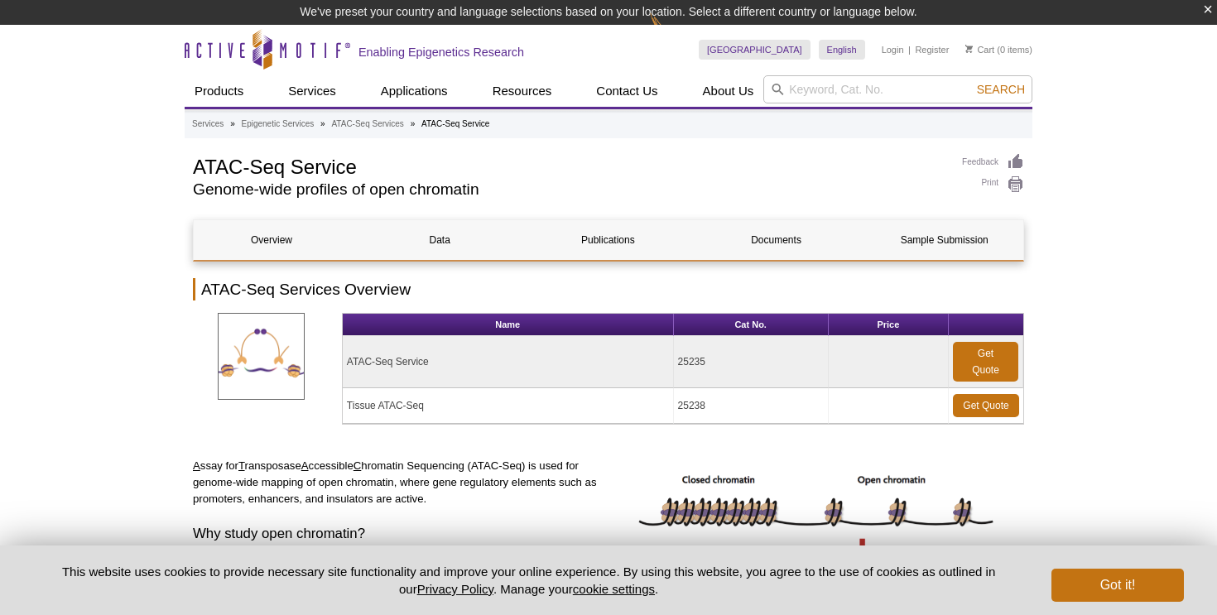 The width and height of the screenshot is (1217, 615). I want to click on a: English, so click(842, 50).